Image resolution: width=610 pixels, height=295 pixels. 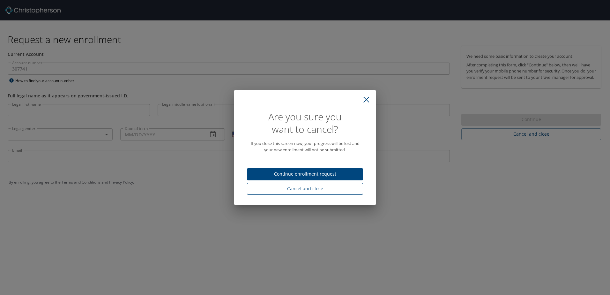 What do you see at coordinates (305, 147) in the screenshot?
I see `p: If you close this screen now, your progress will be lost and your new enrollment will not be subm...` at bounding box center [305, 147].